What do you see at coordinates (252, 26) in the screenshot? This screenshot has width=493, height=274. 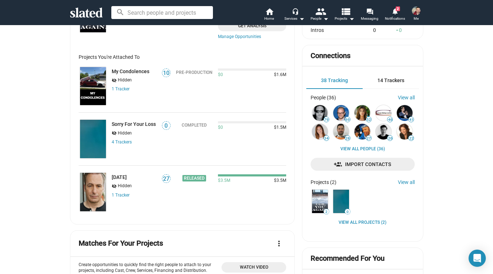 I see `a: Get Analysis` at bounding box center [252, 26].